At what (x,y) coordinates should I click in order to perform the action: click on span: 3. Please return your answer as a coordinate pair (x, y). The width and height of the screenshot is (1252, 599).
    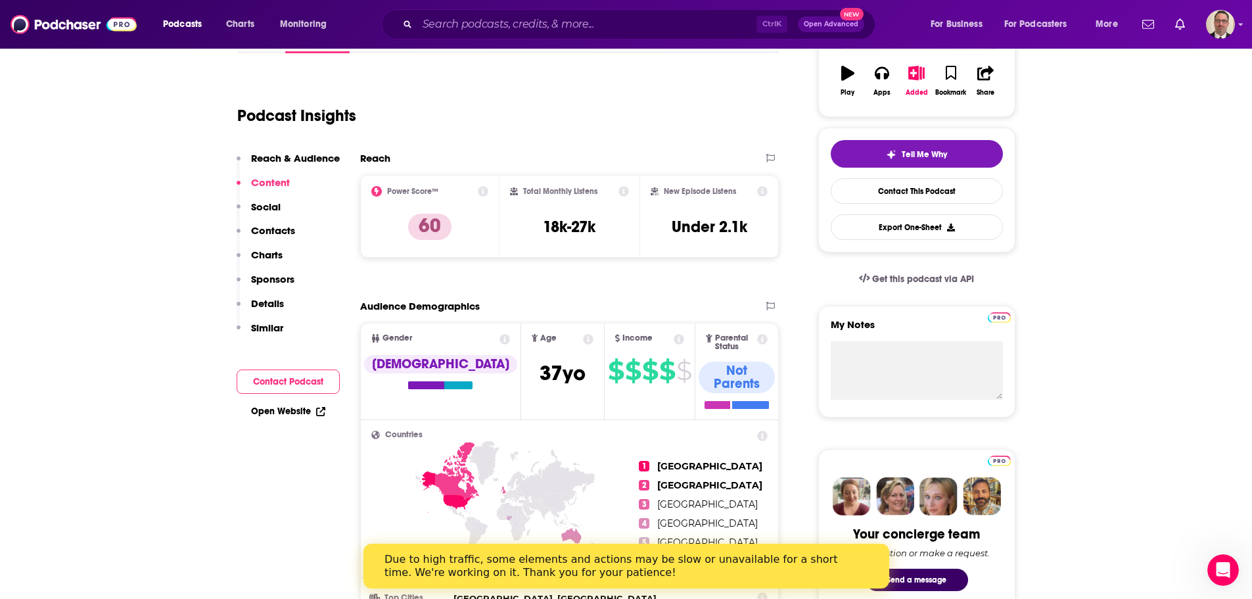
    Looking at the image, I should click on (644, 504).